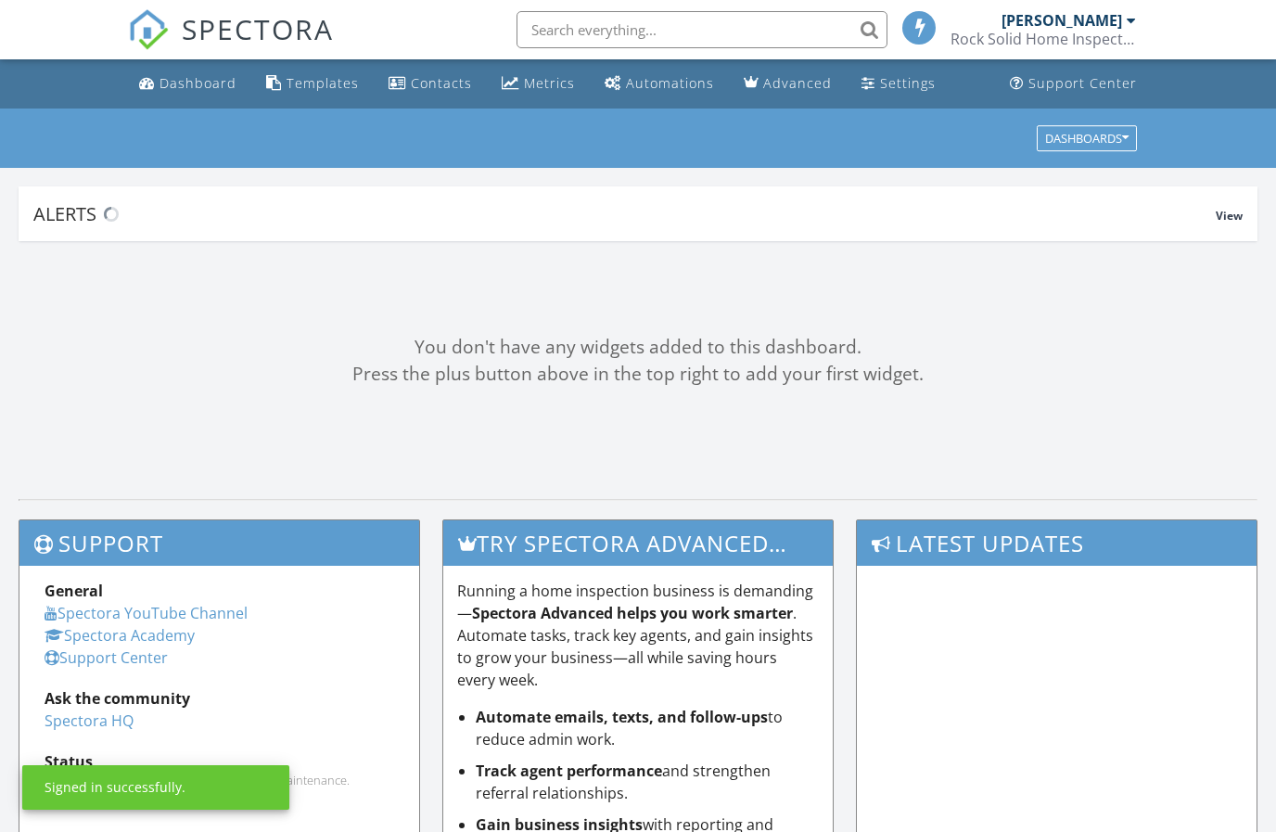  Describe the element at coordinates (568, 770) in the screenshot. I see `strong: Track agent performance` at that location.